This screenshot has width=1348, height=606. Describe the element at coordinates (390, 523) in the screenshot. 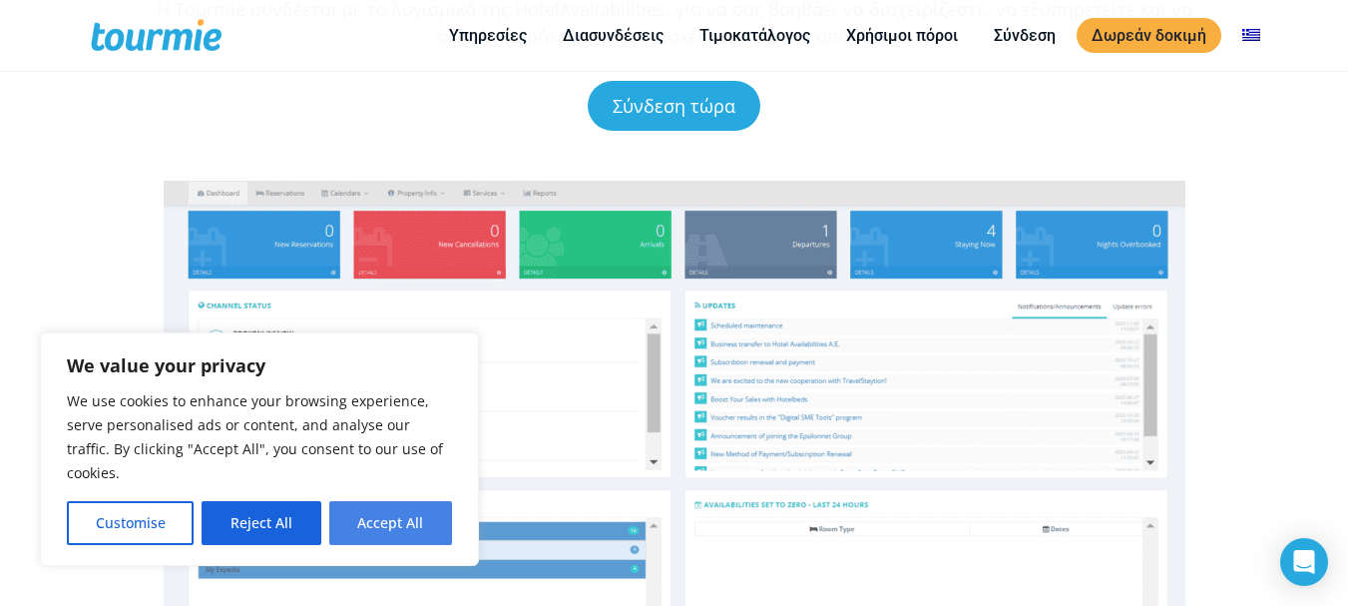

I see `button: Accept All` at that location.